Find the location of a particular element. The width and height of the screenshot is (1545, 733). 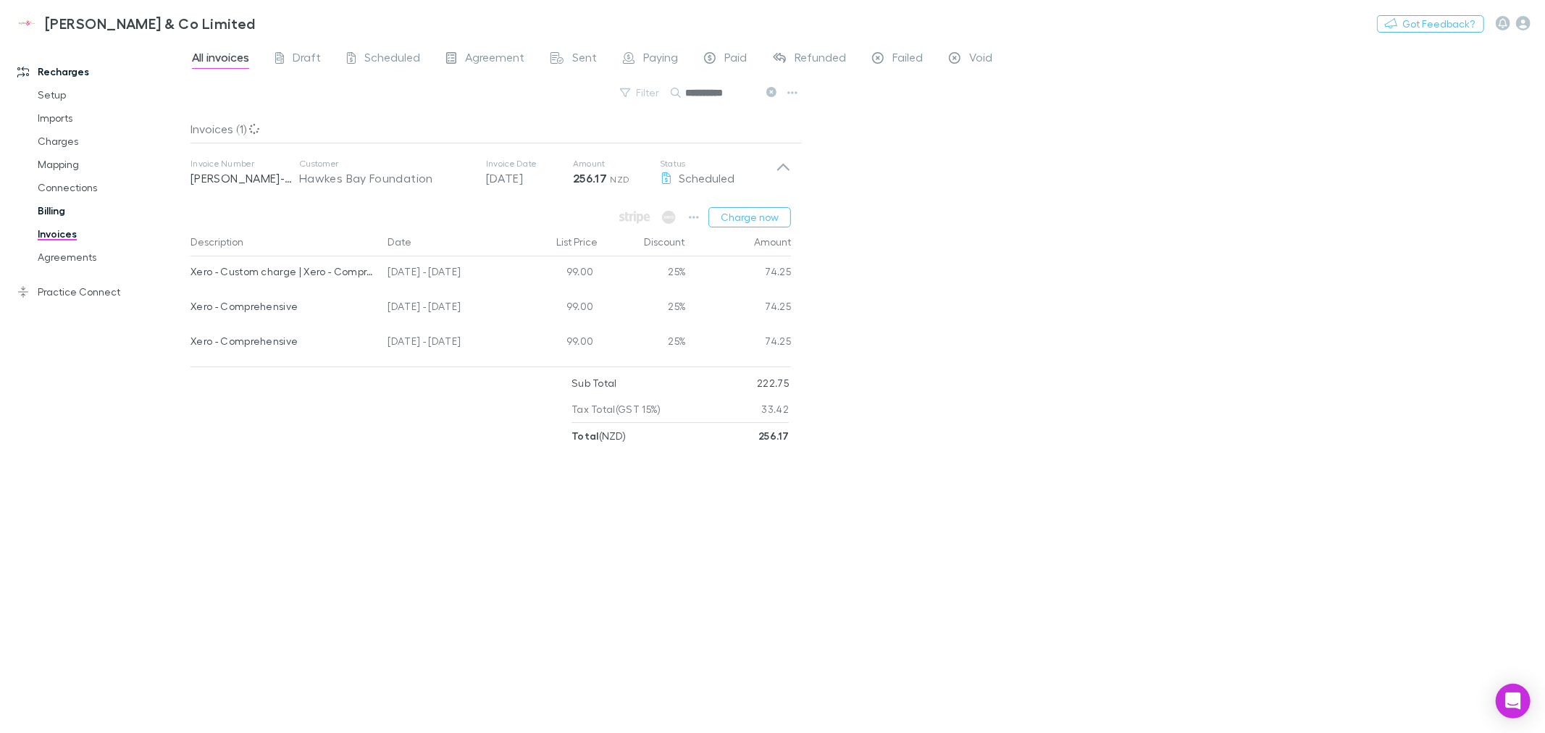

span: Paying is located at coordinates (661, 59).